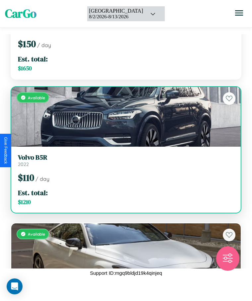 The height and width of the screenshot is (301, 252). What do you see at coordinates (25, 68) in the screenshot?
I see `span: $ 1650` at bounding box center [25, 68].